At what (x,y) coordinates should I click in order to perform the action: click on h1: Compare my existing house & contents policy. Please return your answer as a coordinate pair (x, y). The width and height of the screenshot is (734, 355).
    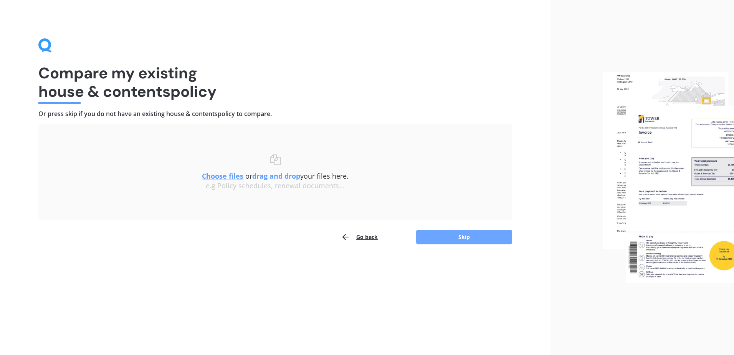
    Looking at the image, I should click on (275, 82).